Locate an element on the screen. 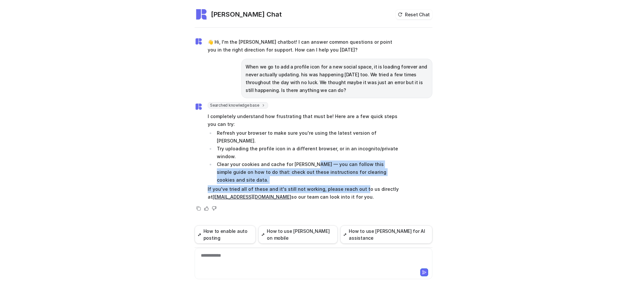 This screenshot has height=287, width=627. button: How to enable auto posting is located at coordinates (225, 235).